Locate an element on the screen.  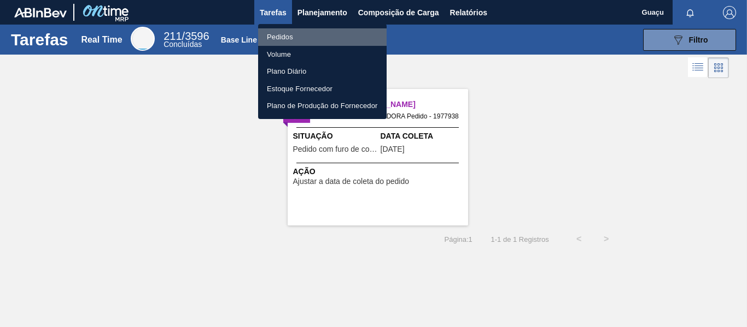
li: Volume is located at coordinates (322, 55).